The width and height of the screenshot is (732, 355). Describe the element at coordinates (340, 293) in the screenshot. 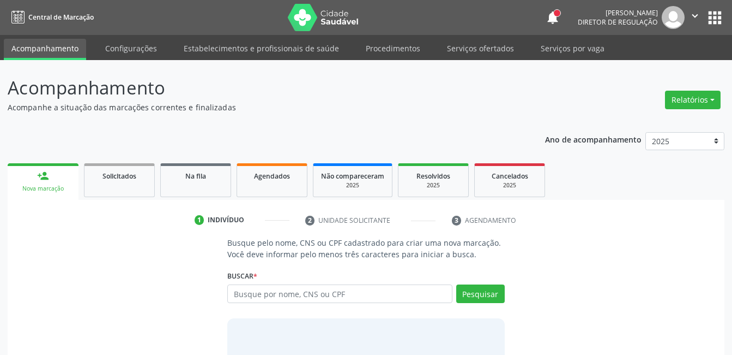

I see `input: Busque por nome, CNS ou CPF` at that location.